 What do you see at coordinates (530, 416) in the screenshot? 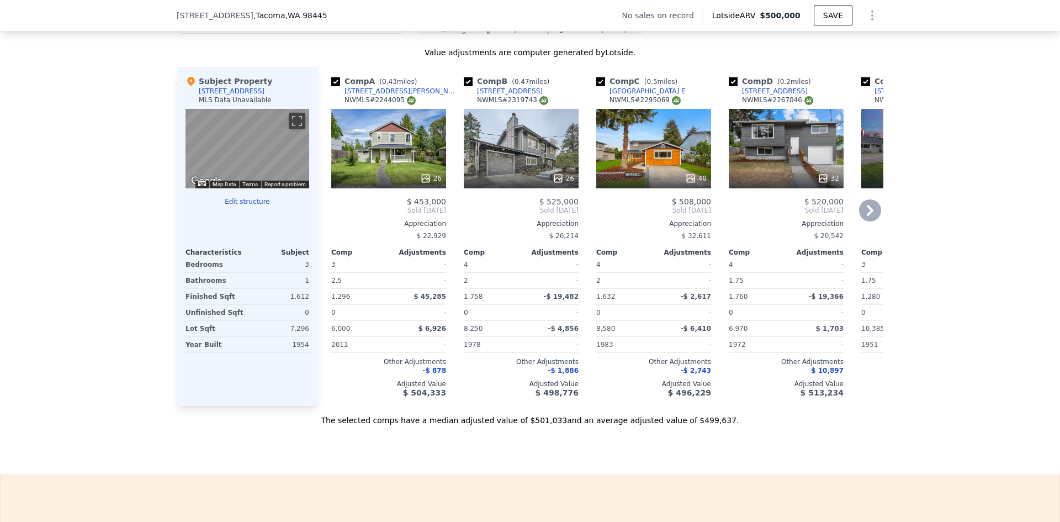
I see `div: The selected comps have a median adjusted value of $501,033 and an average adjusted value of $499...` at bounding box center [530, 416].